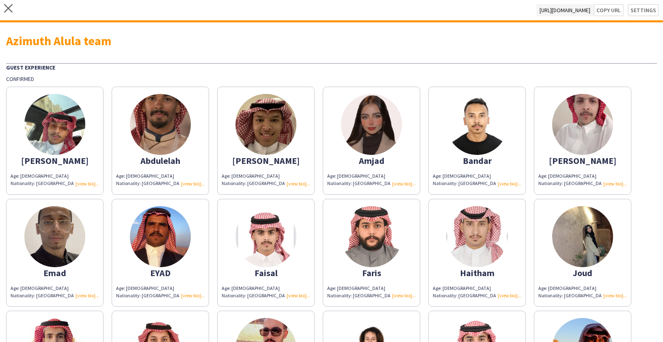 This screenshot has height=342, width=663. Describe the element at coordinates (331, 79) in the screenshot. I see `div: Confirmed` at that location.